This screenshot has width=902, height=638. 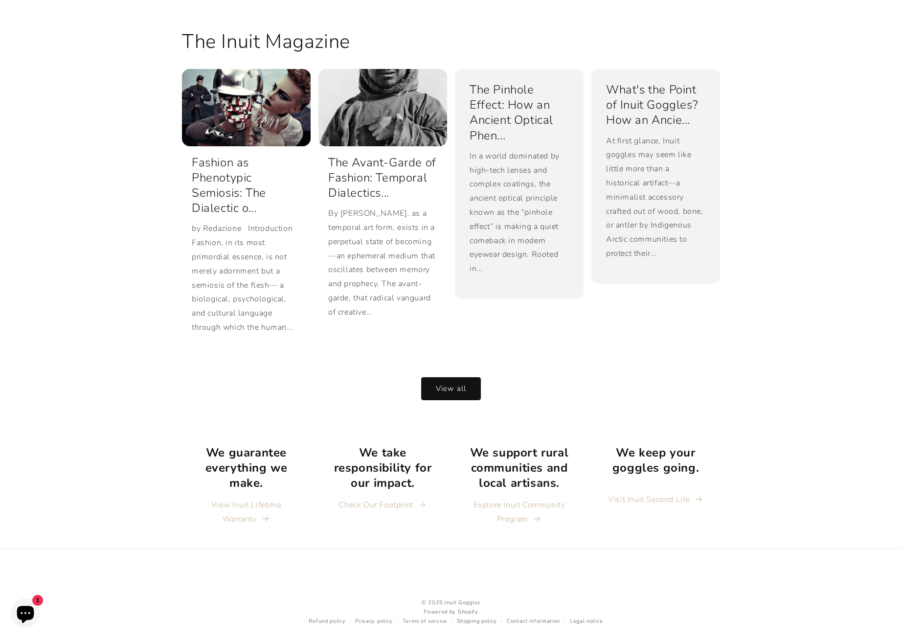 What do you see at coordinates (425, 621) in the screenshot?
I see `a: Terms of service` at bounding box center [425, 621].